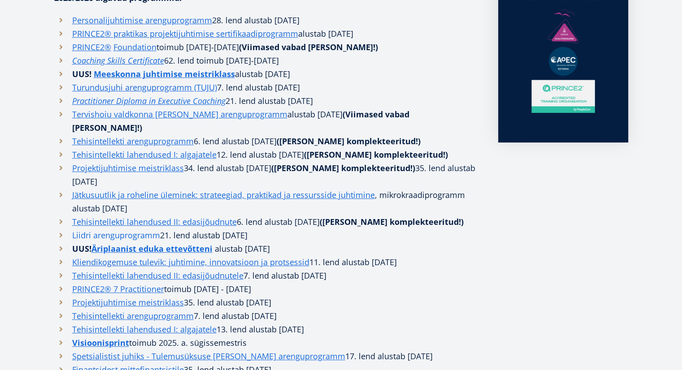 The width and height of the screenshot is (682, 370). What do you see at coordinates (164, 74) in the screenshot?
I see `a: Meeskonna juhtimise meistriklass` at bounding box center [164, 74].